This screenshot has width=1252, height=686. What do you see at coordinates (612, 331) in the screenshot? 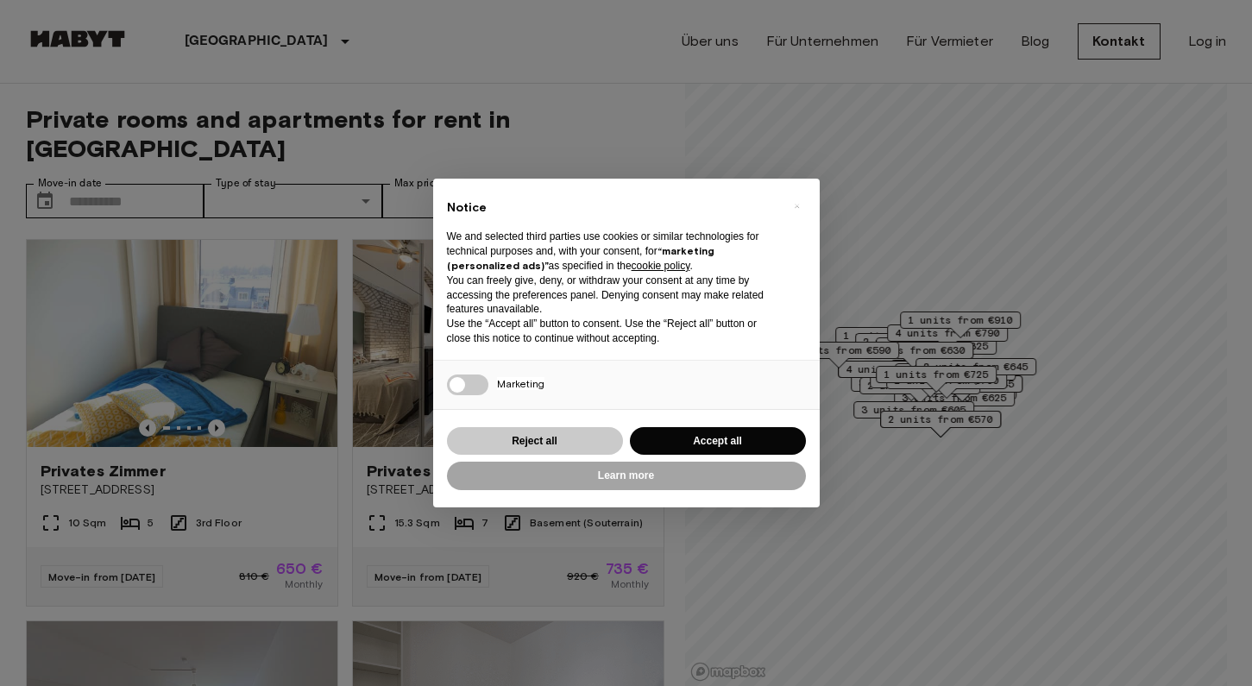
I see `p: Use the “Accept all” button to consent. Use the “Reject all” button or close this notice to conti...` at bounding box center [612, 331].